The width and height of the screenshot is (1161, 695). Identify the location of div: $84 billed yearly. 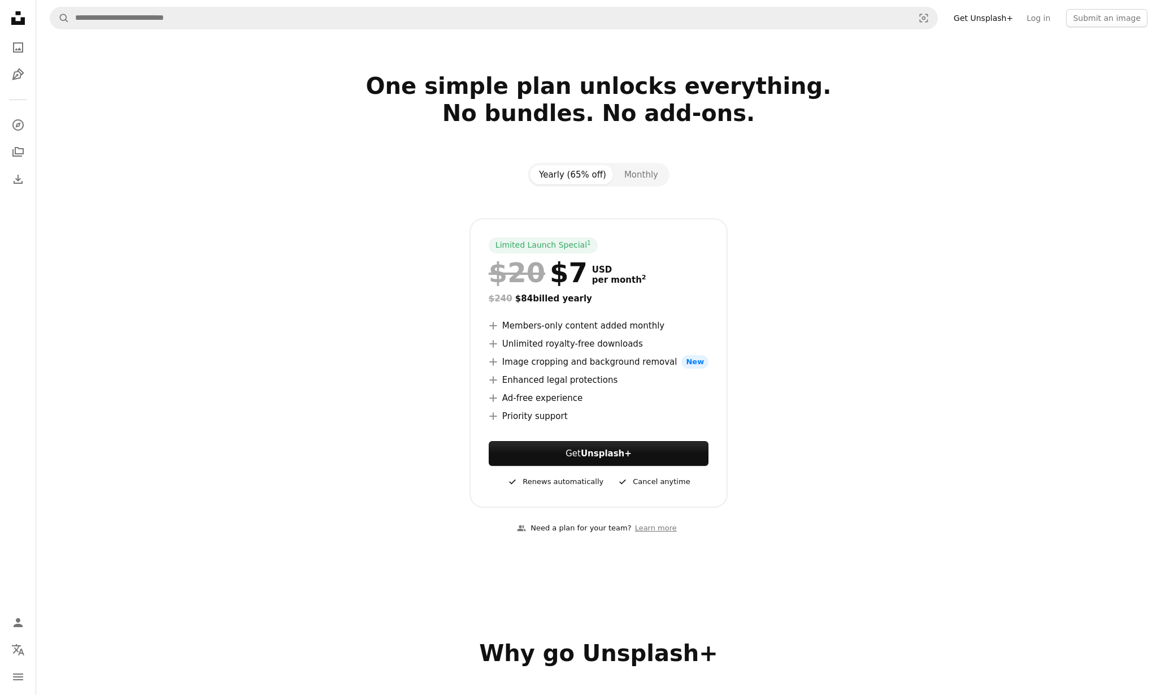
(599, 298).